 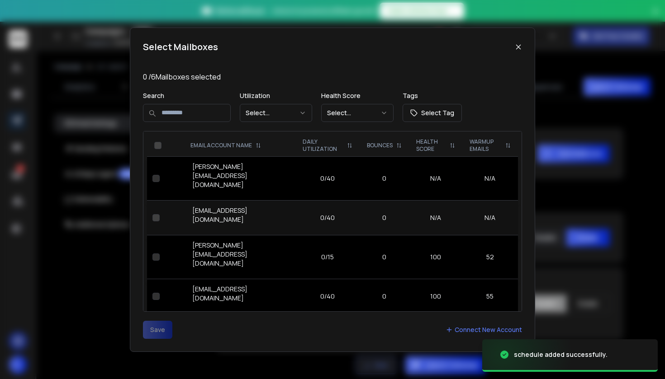 What do you see at coordinates (432, 96) in the screenshot?
I see `p: Tags` at bounding box center [432, 96].